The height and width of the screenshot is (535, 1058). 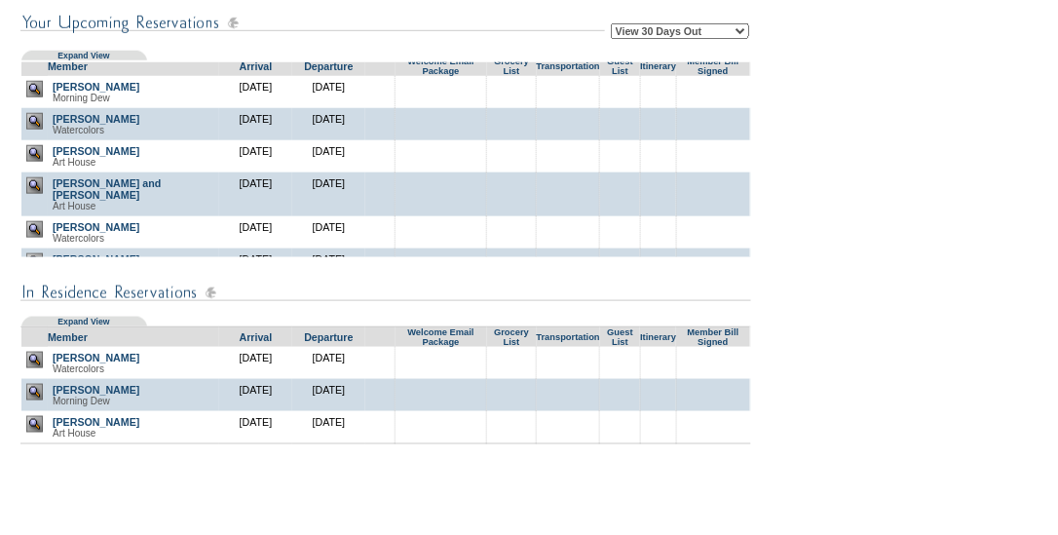 I want to click on img: subTtlConcActiveReservation.gif, so click(x=386, y=292).